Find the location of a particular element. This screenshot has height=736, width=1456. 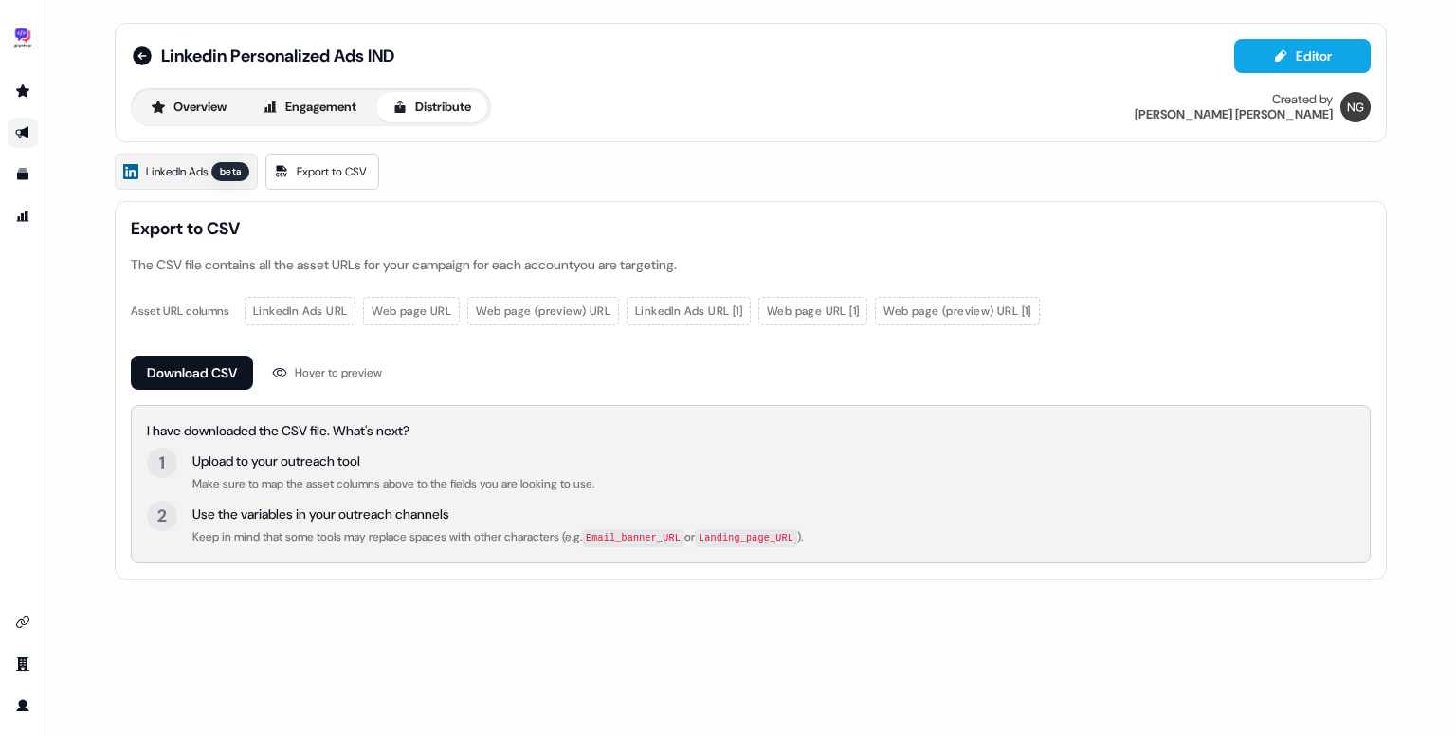

a: Distribute is located at coordinates (431, 107).